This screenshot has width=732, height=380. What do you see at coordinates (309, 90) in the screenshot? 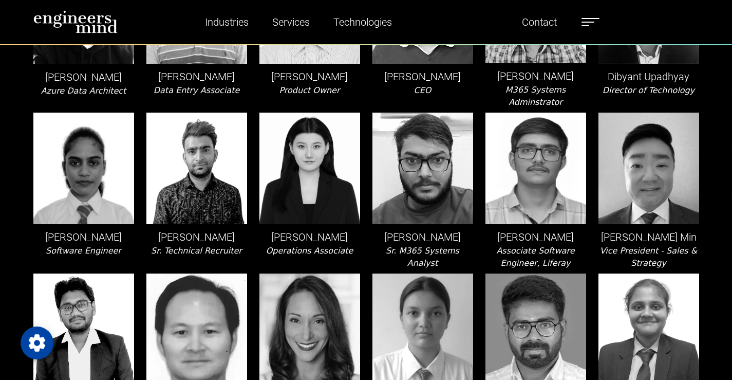
I see `i: Product Owner` at bounding box center [309, 90].